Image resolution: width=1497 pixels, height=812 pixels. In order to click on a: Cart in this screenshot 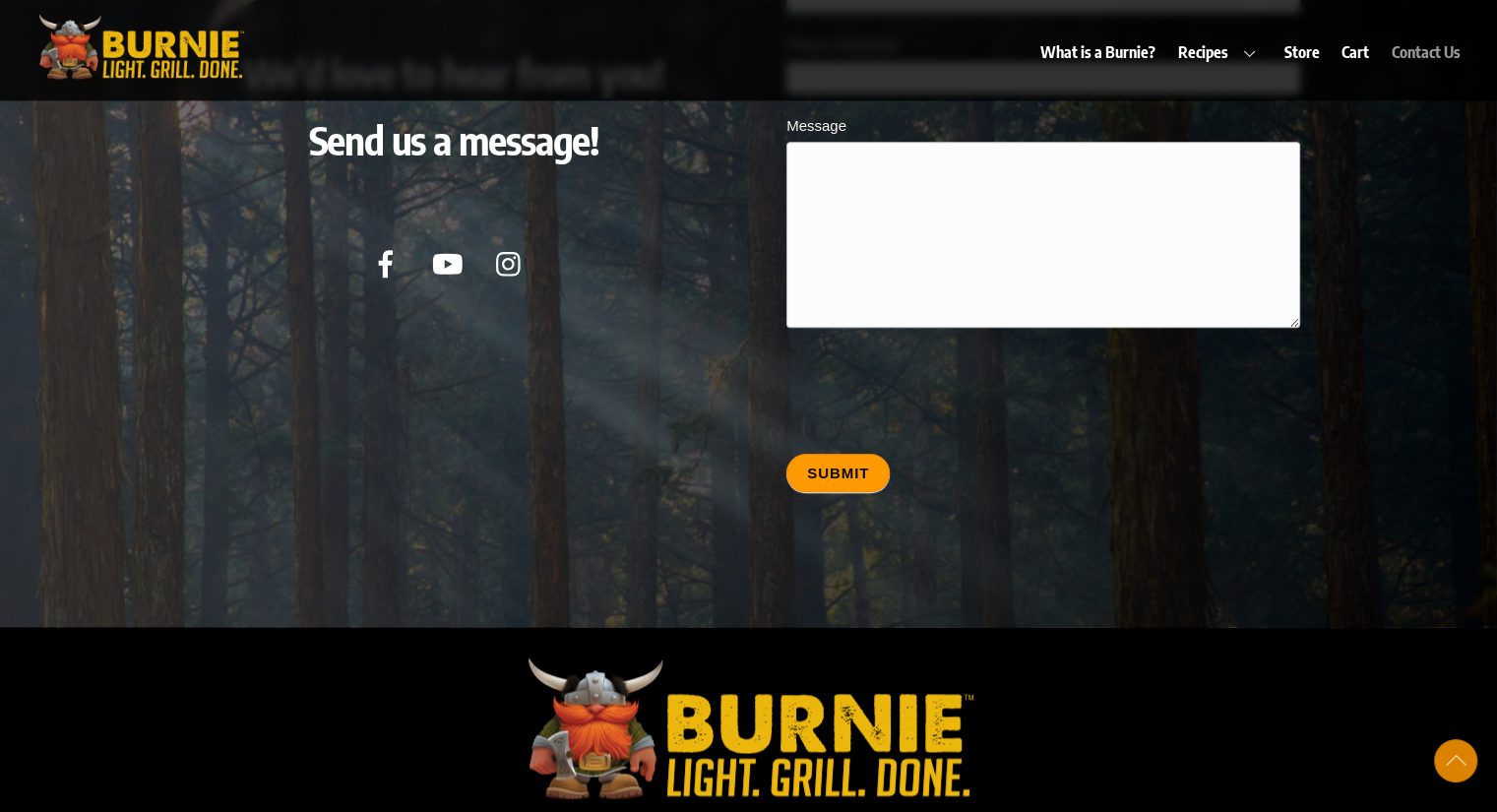, I will do `click(1356, 52)`.